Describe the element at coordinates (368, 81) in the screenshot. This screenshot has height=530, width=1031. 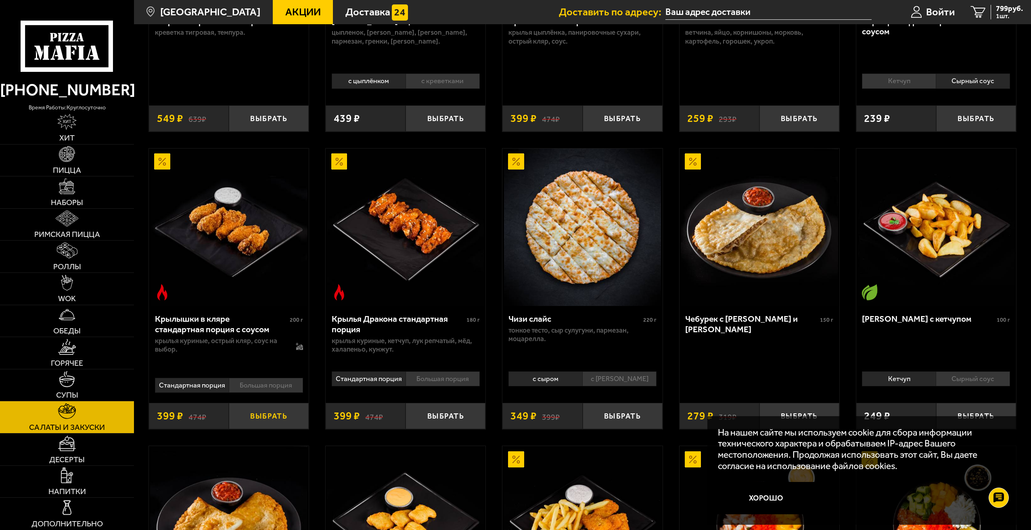
I see `li: с цыплёнком` at that location.